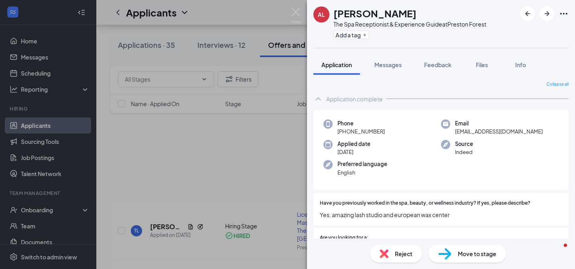  Describe the element at coordinates (528, 14) in the screenshot. I see `svg: ArrowLeftNew` at that location.